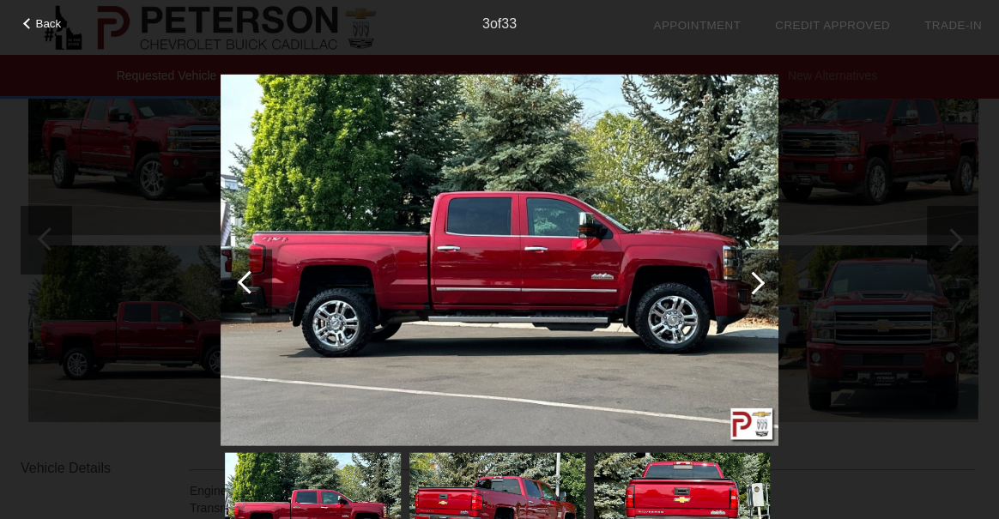  Describe the element at coordinates (832, 25) in the screenshot. I see `a: Credit Approved` at that location.